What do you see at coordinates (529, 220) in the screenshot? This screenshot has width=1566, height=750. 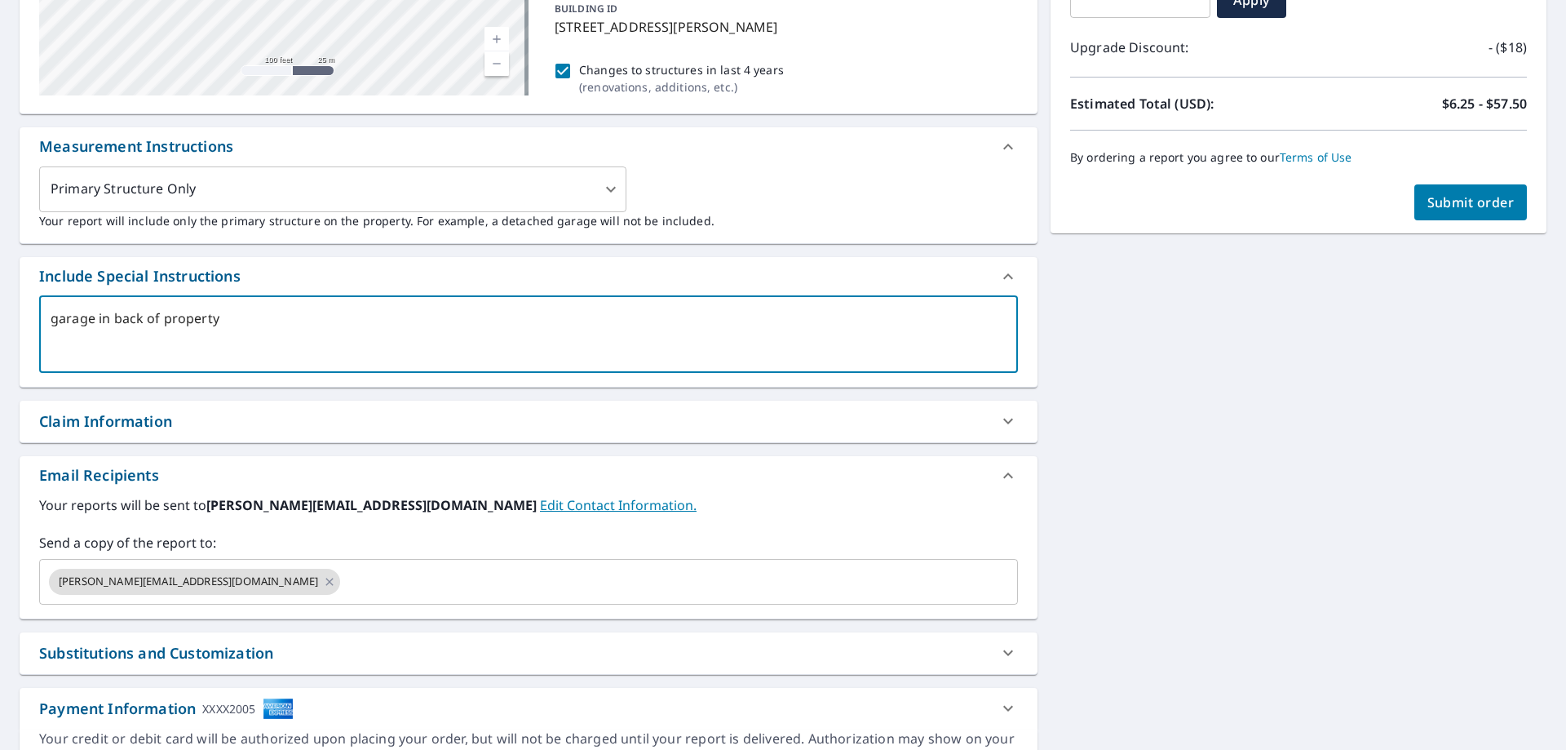 I see `p: Your report will include only the primary structure on the property. For example, a detached gara...` at bounding box center [529, 220].